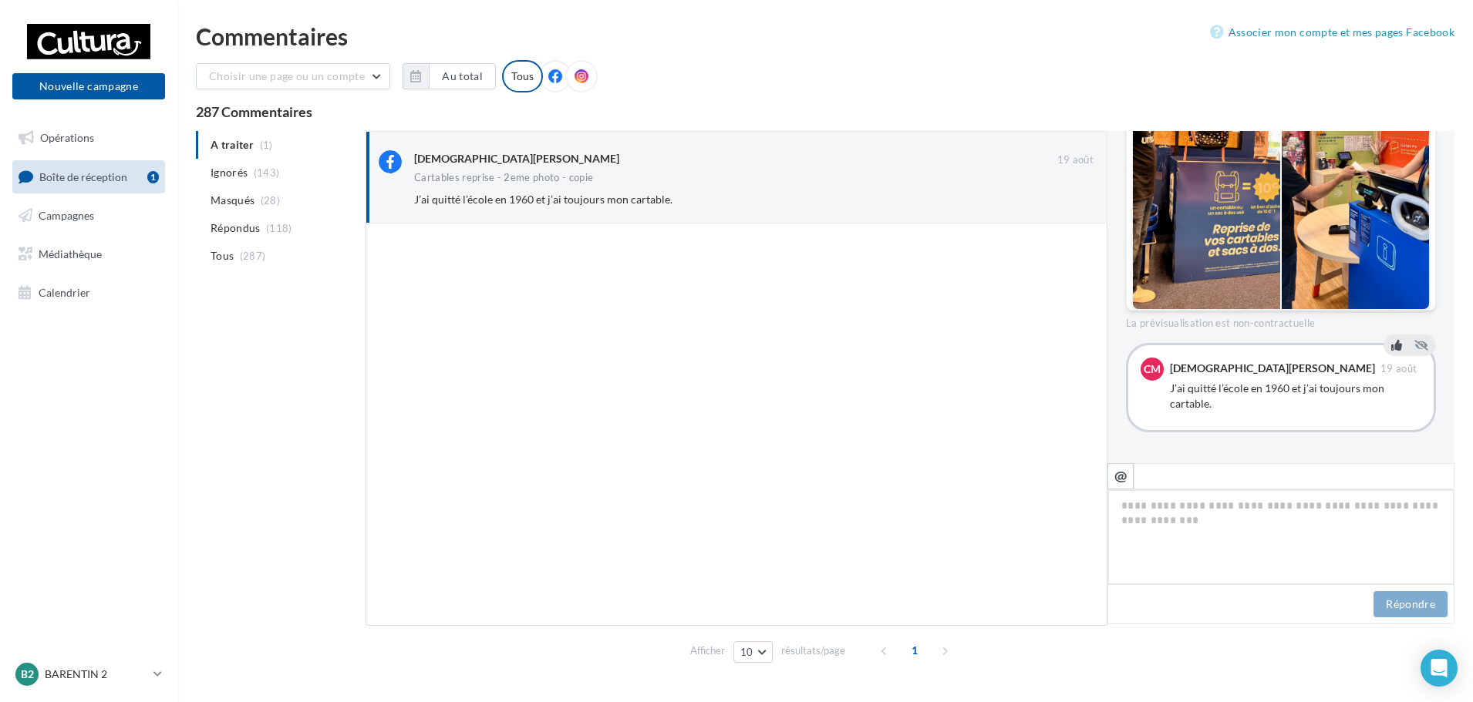  What do you see at coordinates (504, 177) in the screenshot?
I see `div: Cartables reprise - 2eme photo - copie` at bounding box center [504, 177].